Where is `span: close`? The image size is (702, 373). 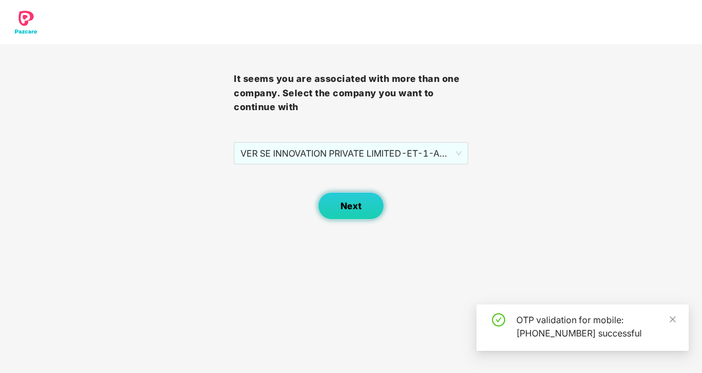 span: close is located at coordinates (673, 319).